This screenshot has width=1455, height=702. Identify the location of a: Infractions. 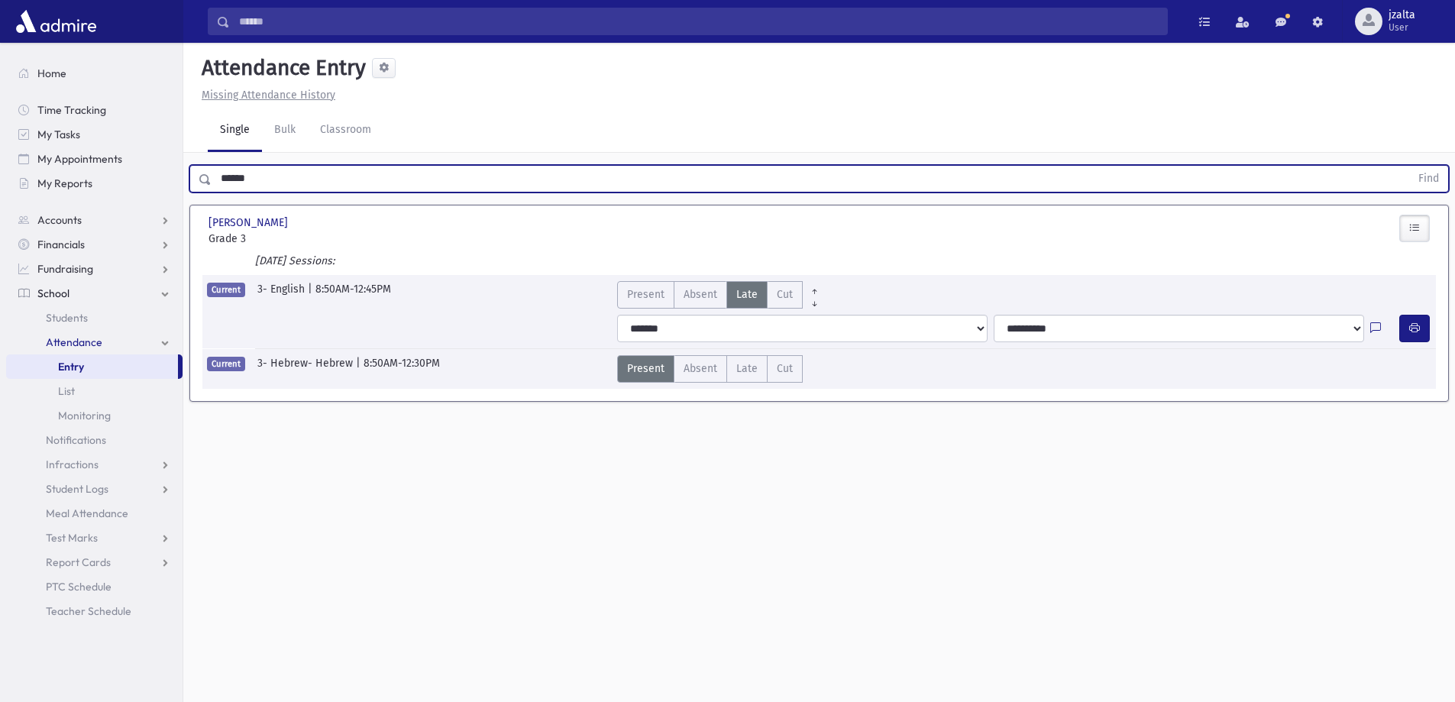
(94, 464).